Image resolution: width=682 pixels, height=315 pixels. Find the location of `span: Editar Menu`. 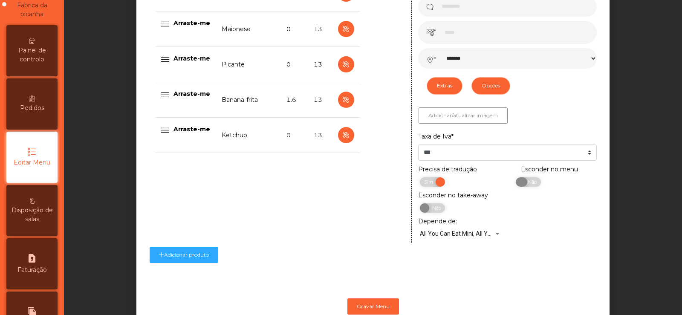

span: Editar Menu is located at coordinates (32, 162).